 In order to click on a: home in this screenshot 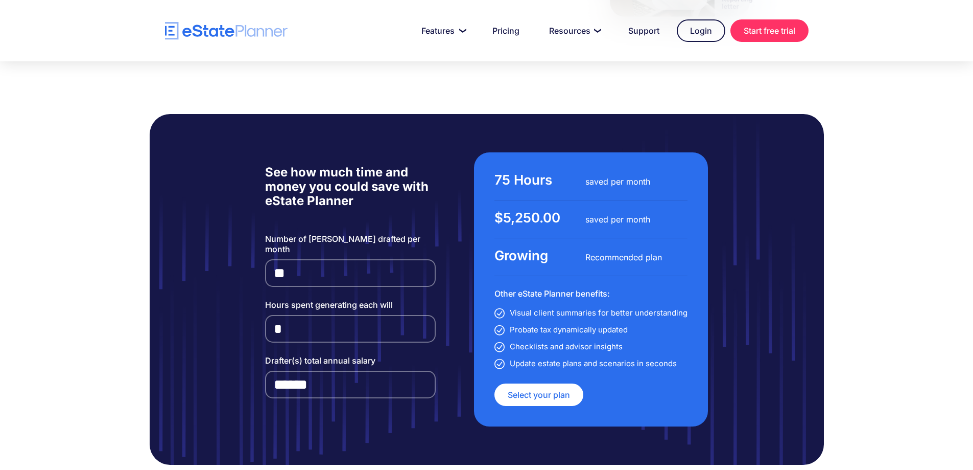, I will do `click(226, 31)`.